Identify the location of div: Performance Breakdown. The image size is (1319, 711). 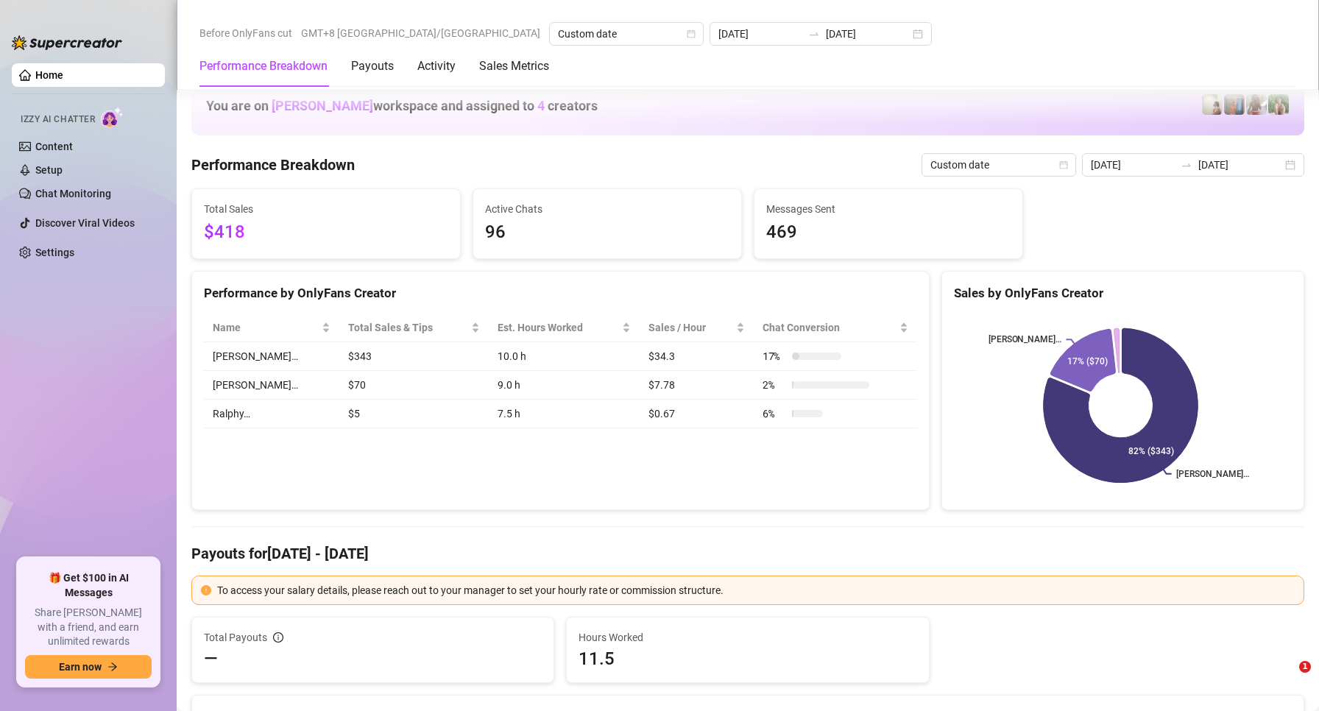
(263, 66).